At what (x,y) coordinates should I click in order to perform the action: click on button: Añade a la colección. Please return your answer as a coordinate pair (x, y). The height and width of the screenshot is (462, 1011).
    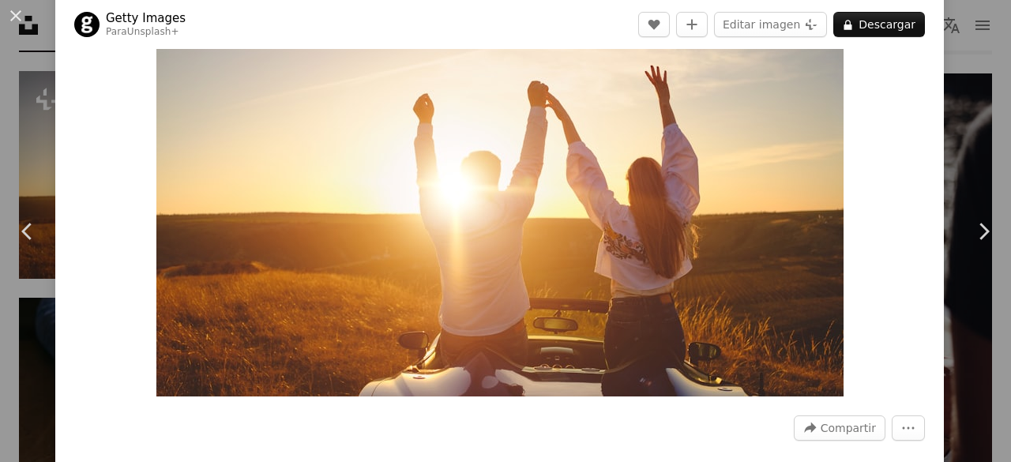
    Looking at the image, I should click on (692, 24).